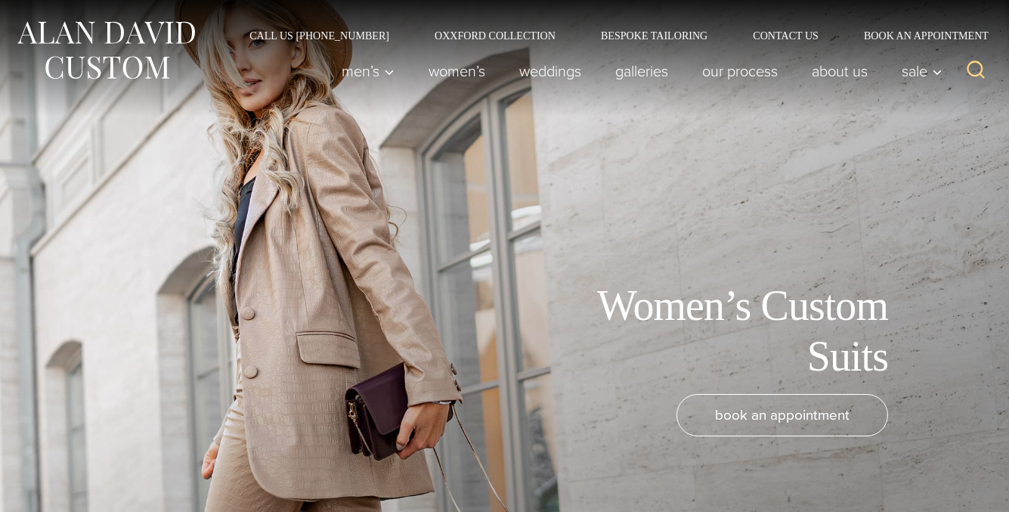 The width and height of the screenshot is (1009, 512). What do you see at coordinates (457, 71) in the screenshot?
I see `a: Women’s` at bounding box center [457, 71].